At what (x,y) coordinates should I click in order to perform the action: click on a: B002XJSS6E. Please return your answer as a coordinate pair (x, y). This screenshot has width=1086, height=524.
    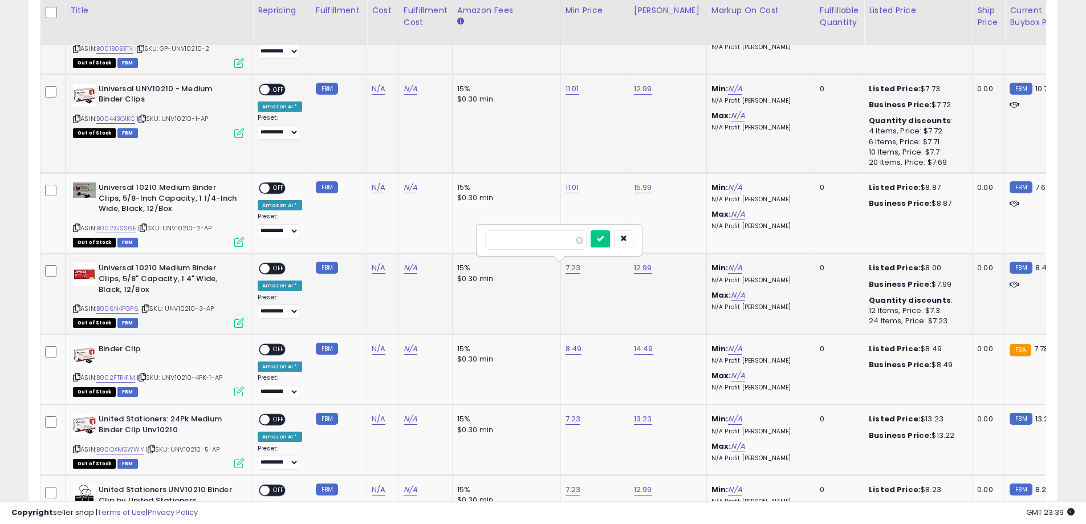
    Looking at the image, I should click on (116, 228).